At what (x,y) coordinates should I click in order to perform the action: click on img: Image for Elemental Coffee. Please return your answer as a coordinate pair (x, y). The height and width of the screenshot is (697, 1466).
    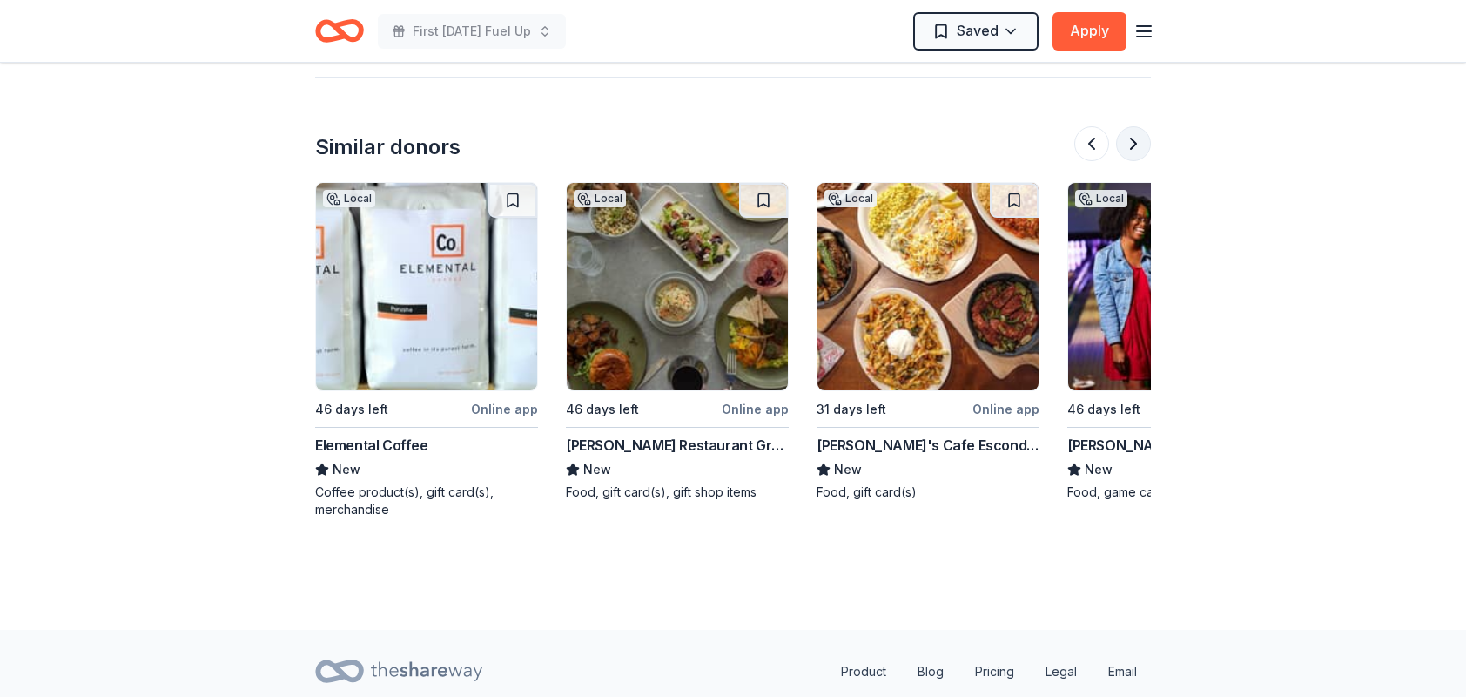
    Looking at the image, I should click on (427, 286).